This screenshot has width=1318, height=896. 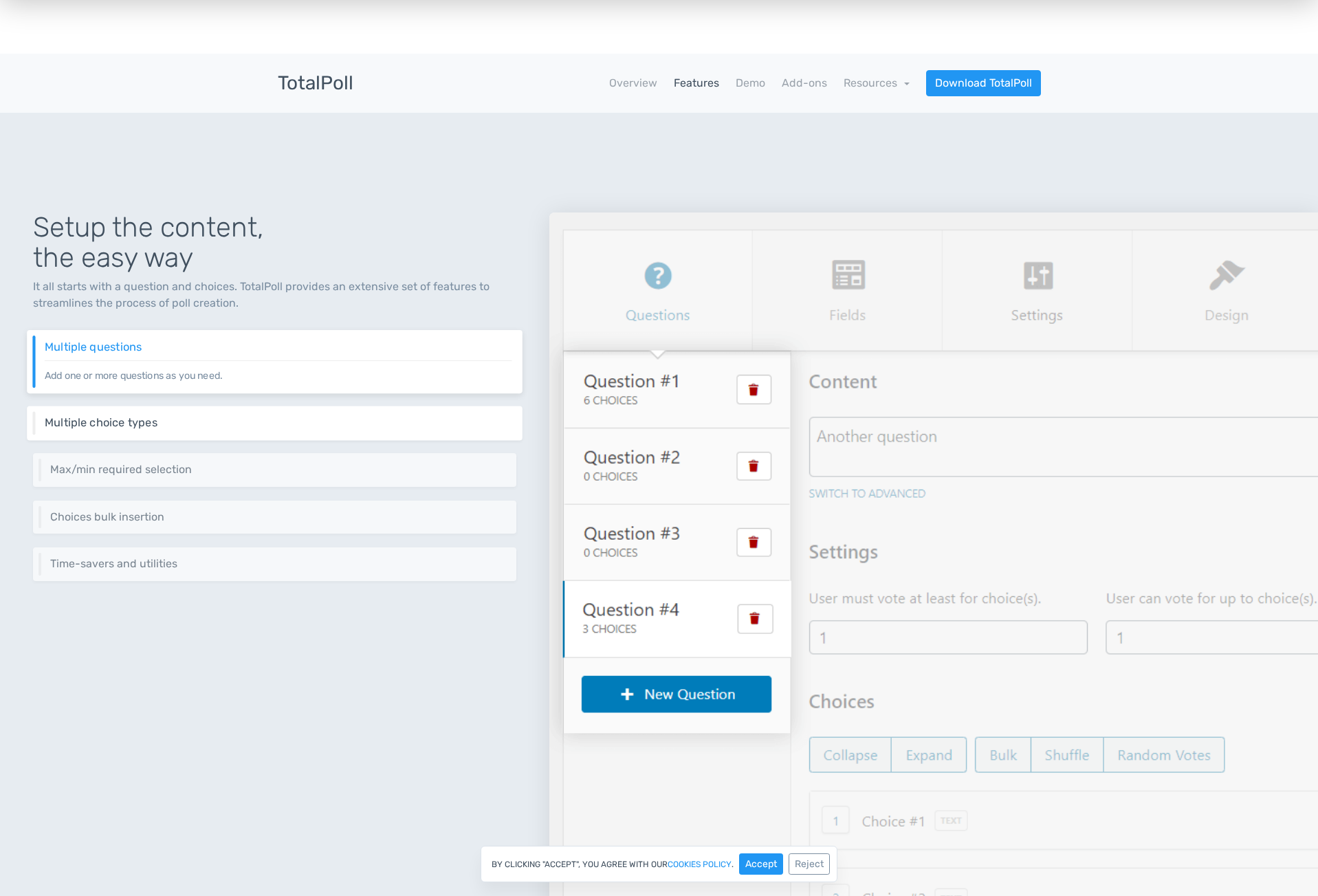 What do you see at coordinates (805, 84) in the screenshot?
I see `a: Add-ons` at bounding box center [805, 84].